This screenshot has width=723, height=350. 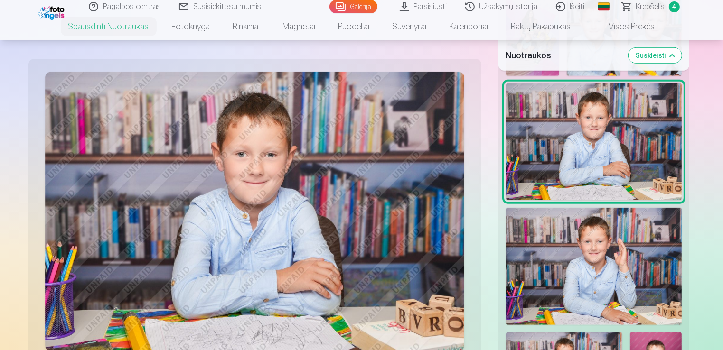 What do you see at coordinates (469, 27) in the screenshot?
I see `a: Kalendoriai` at bounding box center [469, 27].